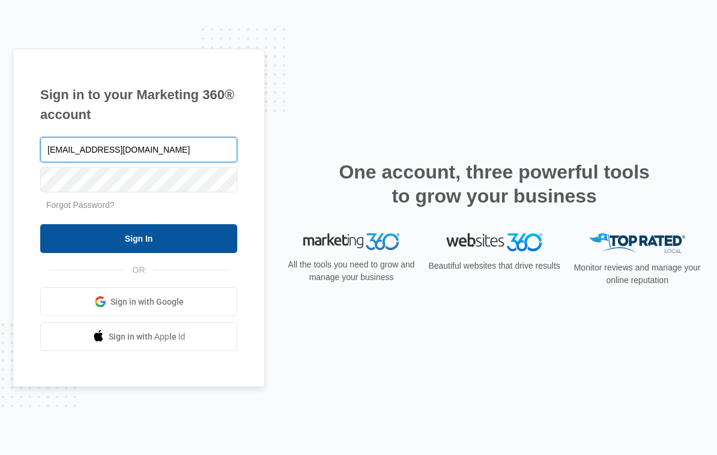 The width and height of the screenshot is (717, 455). I want to click on span: OR, so click(139, 270).